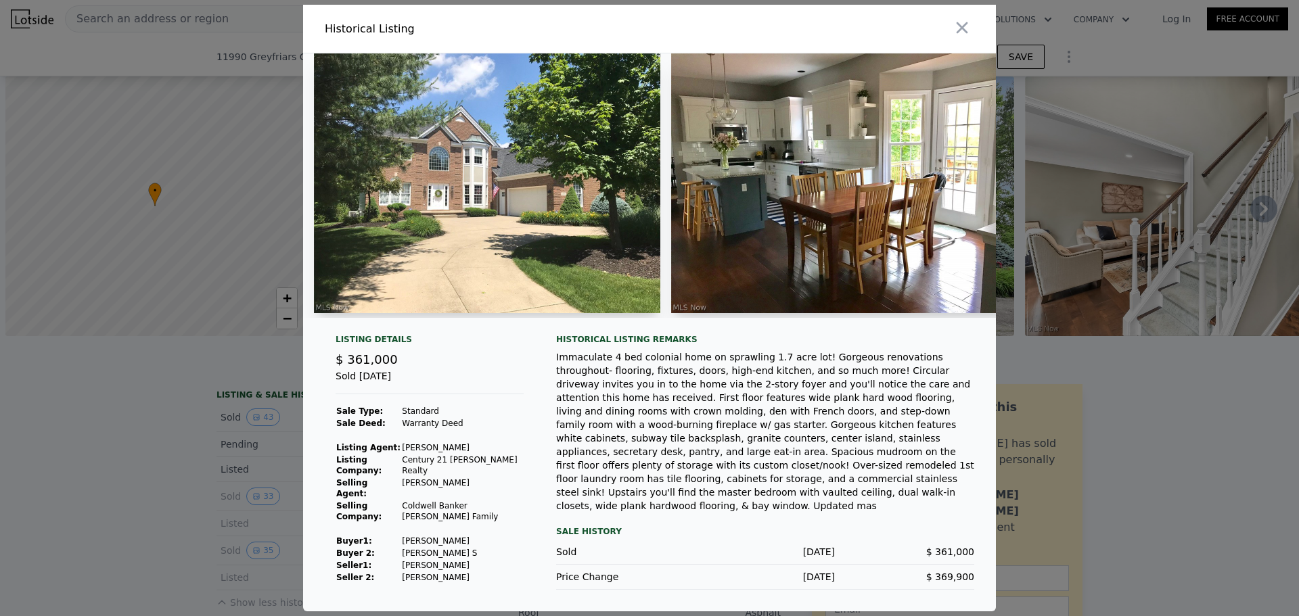  I want to click on div: Historical Listing, so click(484, 29).